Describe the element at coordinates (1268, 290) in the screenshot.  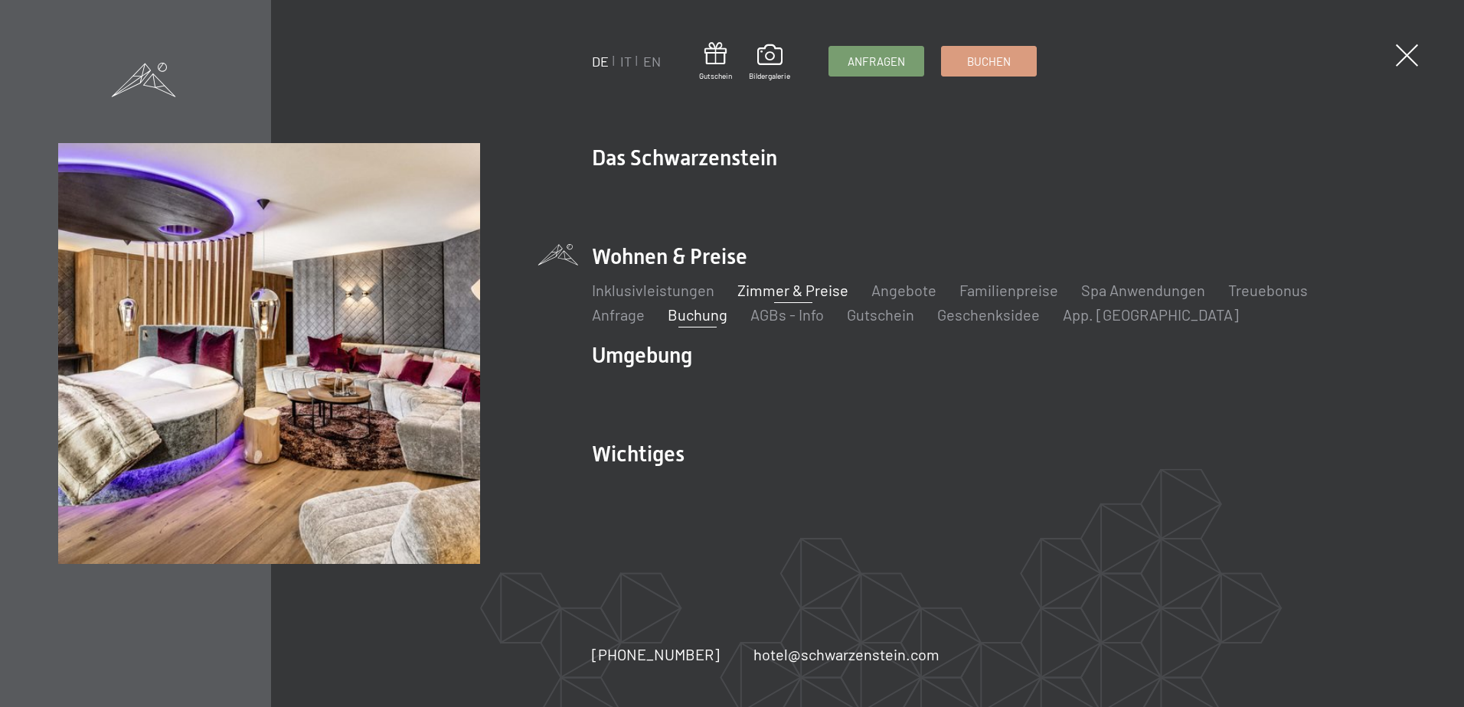
I see `a: Treuebonus` at that location.